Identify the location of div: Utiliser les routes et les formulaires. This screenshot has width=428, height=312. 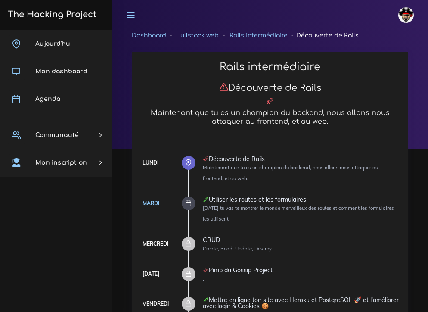
(301, 199).